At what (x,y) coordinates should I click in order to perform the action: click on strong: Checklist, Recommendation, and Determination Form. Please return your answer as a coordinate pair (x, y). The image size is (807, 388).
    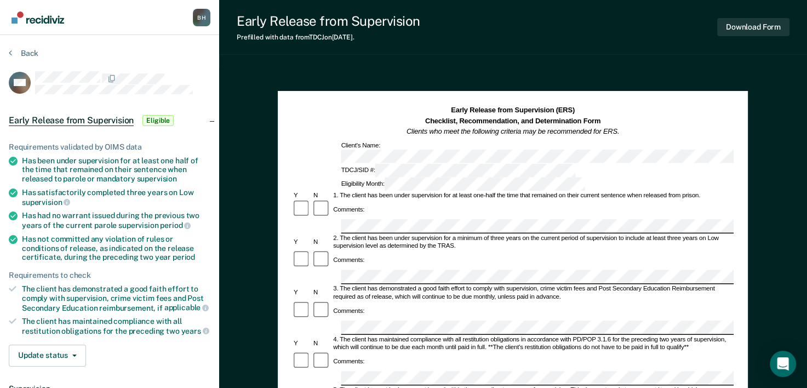
    Looking at the image, I should click on (513, 120).